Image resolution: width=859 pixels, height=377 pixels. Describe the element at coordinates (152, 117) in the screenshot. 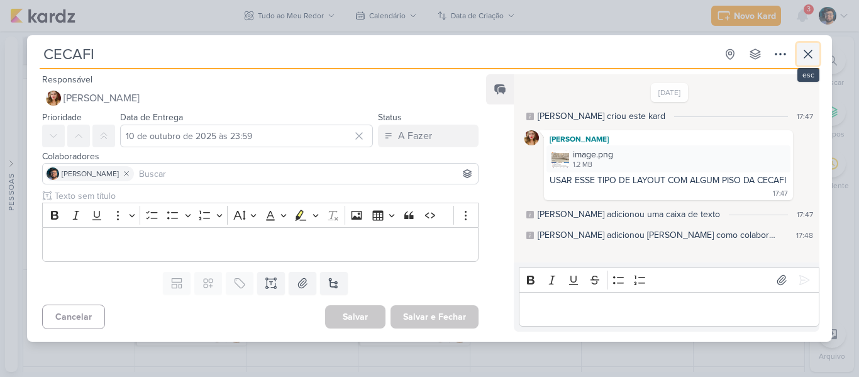

I see `label: Data de Entrega` at that location.